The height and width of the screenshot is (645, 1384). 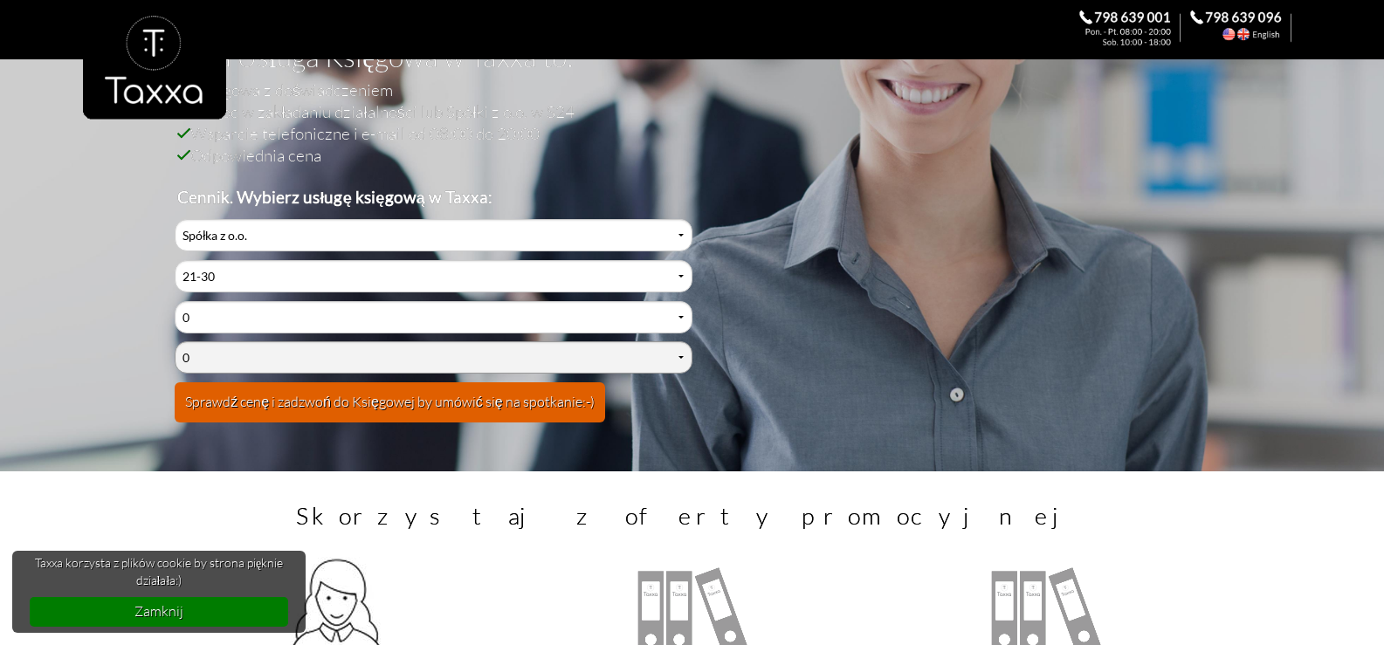 What do you see at coordinates (692, 516) in the screenshot?
I see `h3: Skorzystaj z oferty promocyjnej` at bounding box center [692, 516].